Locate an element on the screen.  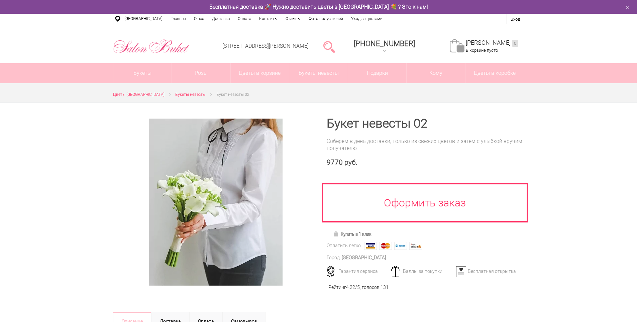
a: Вход is located at coordinates (515, 19).